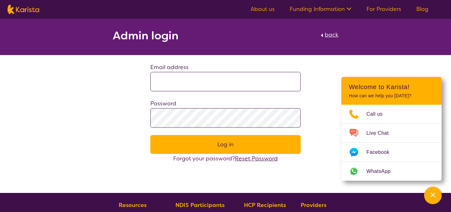 The height and width of the screenshot is (212, 451). I want to click on h2: Admin login, so click(146, 36).